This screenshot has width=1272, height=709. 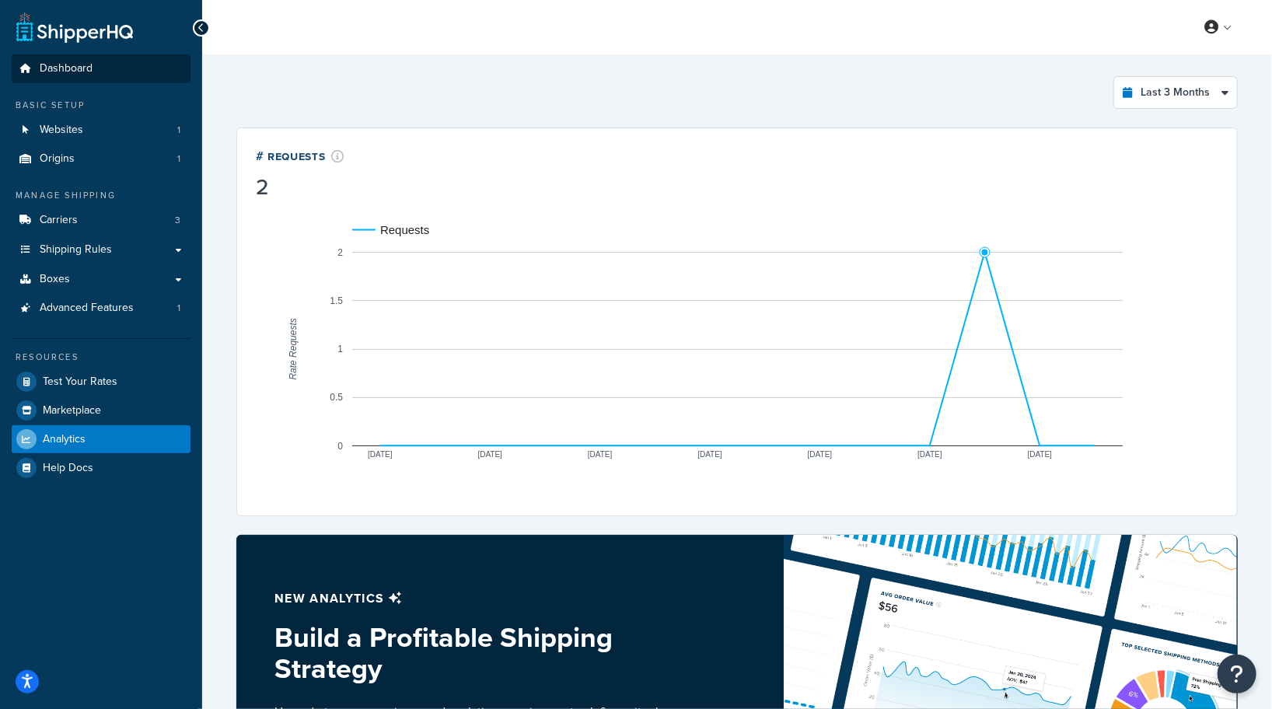 I want to click on li: Shipping Rules, so click(x=101, y=250).